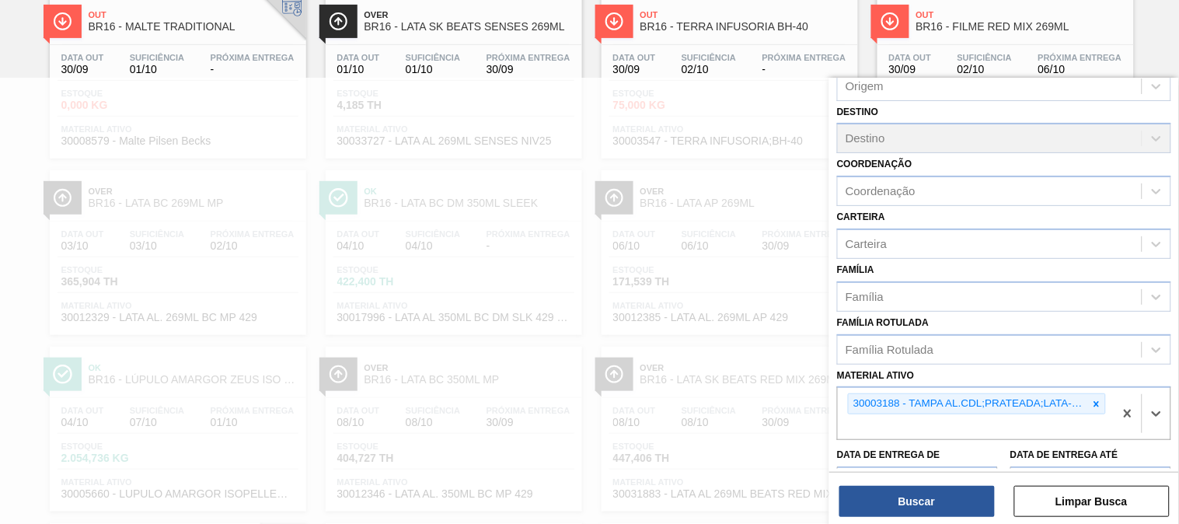 This screenshot has width=1179, height=524. Describe the element at coordinates (875, 164) in the screenshot. I see `label: Coordenação` at that location.